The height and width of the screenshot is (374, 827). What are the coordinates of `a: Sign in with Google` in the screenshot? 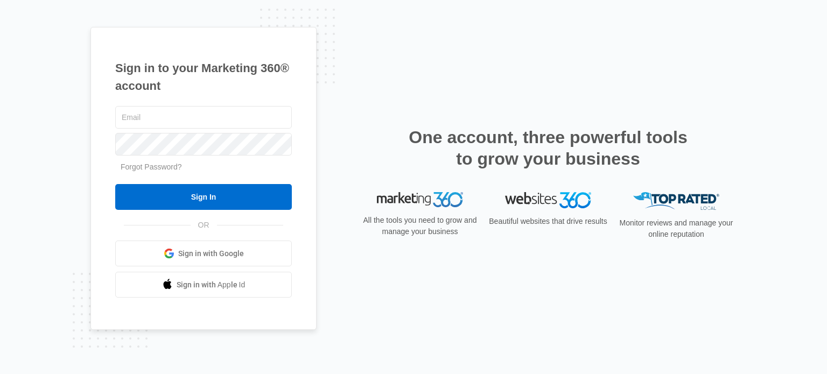 It's located at (203, 254).